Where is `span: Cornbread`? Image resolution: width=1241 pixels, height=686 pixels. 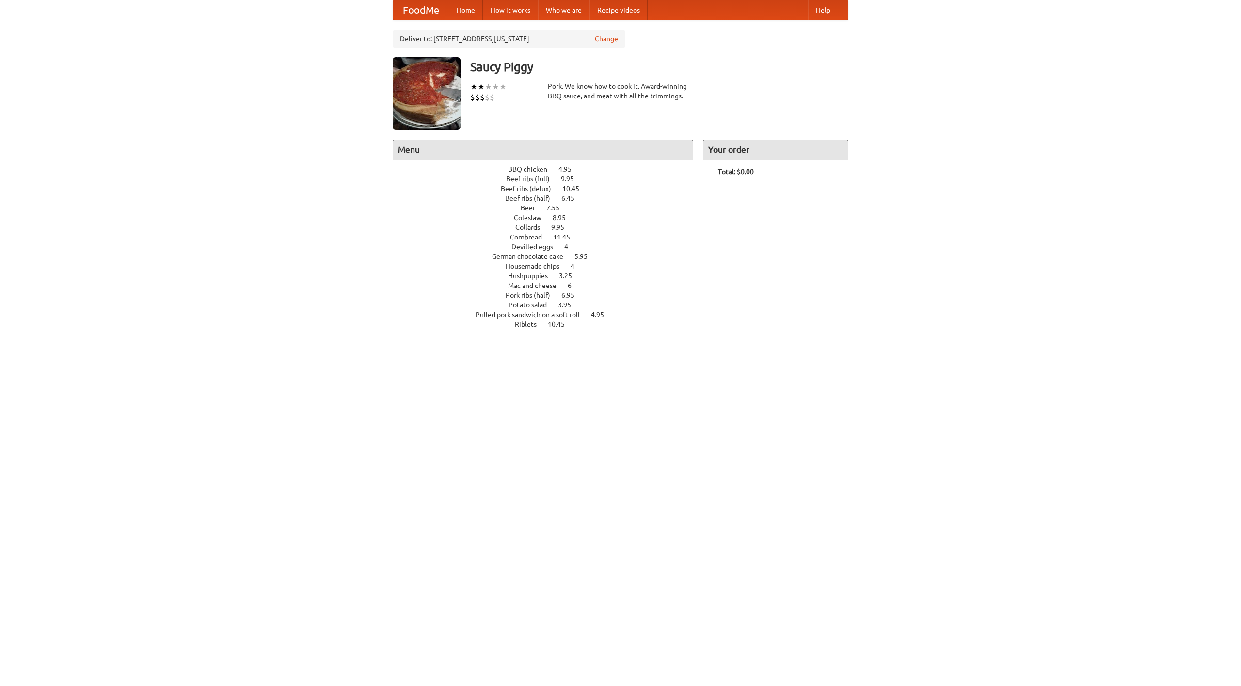
span: Cornbread is located at coordinates (531, 237).